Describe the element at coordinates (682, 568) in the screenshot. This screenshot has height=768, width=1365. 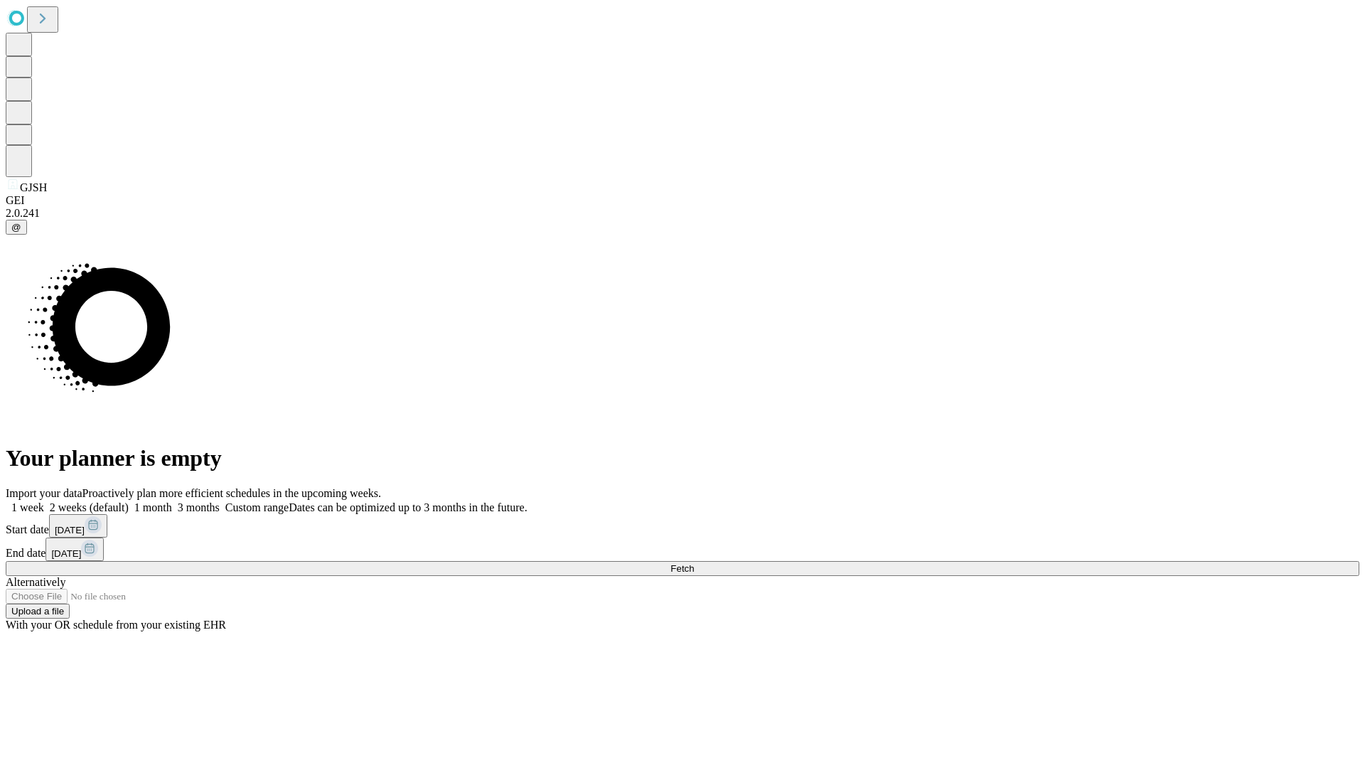
I see `button: Fetch` at that location.